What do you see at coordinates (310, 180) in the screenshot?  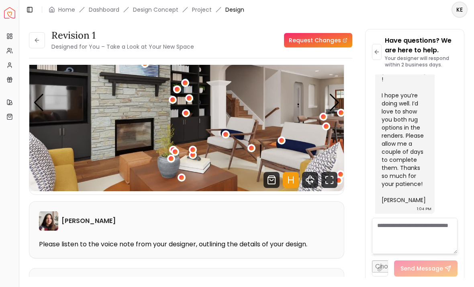 I see `svg: 360 View` at bounding box center [310, 180].